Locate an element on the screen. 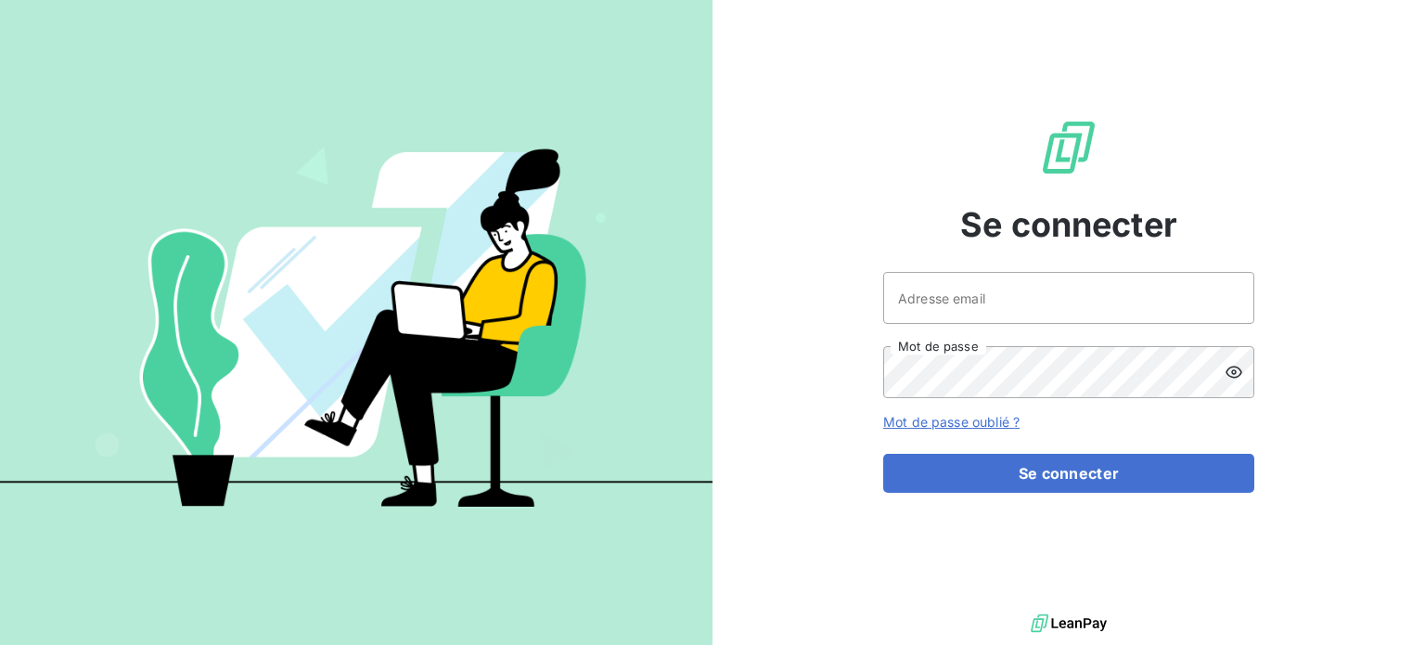 Image resolution: width=1425 pixels, height=645 pixels. span: Se connecter is located at coordinates (1069, 225).